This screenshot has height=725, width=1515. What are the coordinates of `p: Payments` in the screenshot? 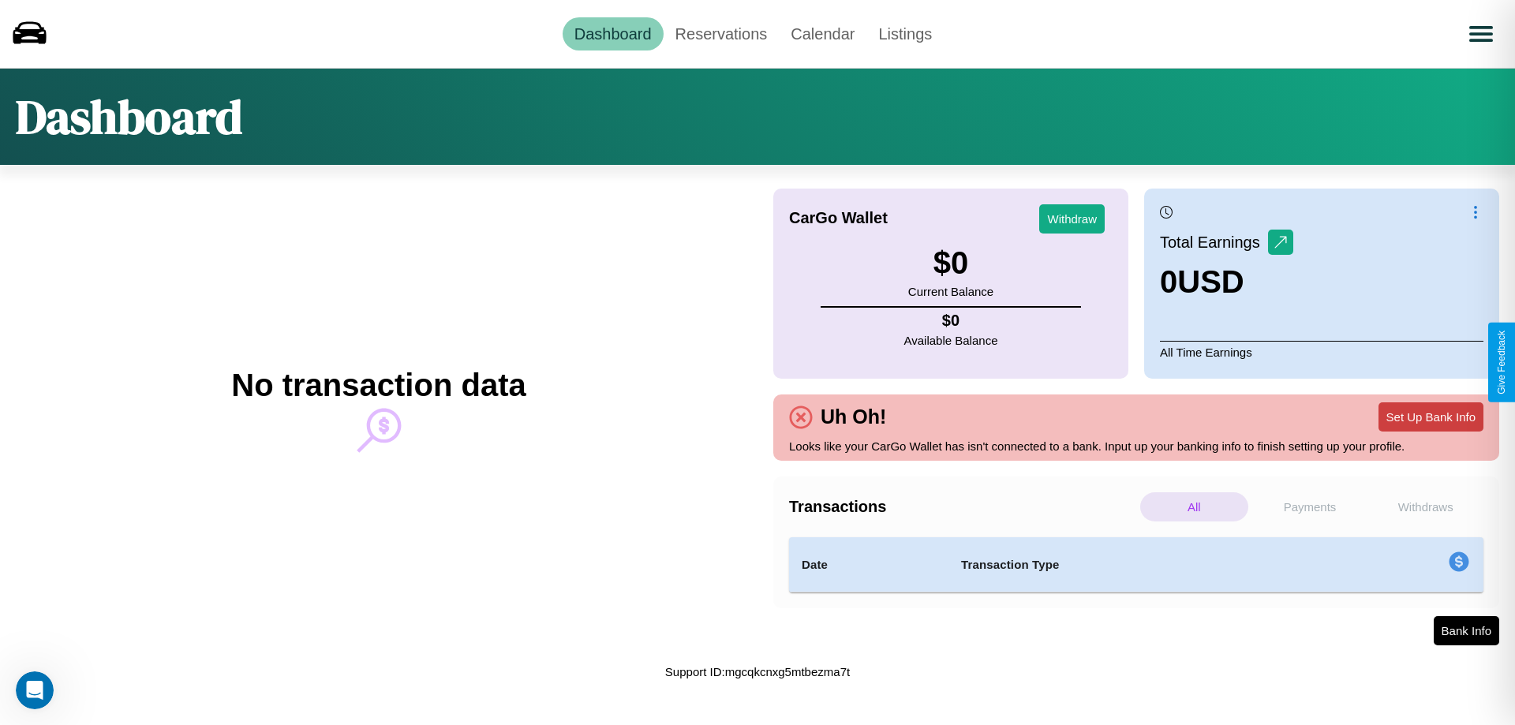 It's located at (1310, 507).